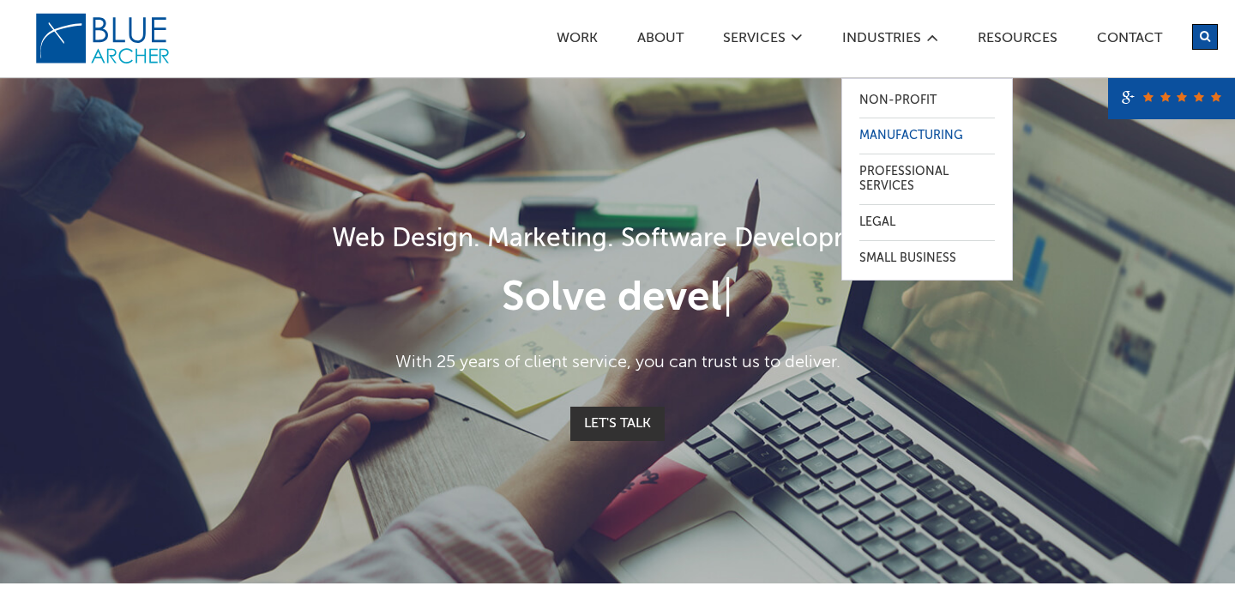 This screenshot has width=1235, height=598. What do you see at coordinates (617, 363) in the screenshot?
I see `p: With 25 years of client service, you can trust us to deliver.` at bounding box center [617, 363].